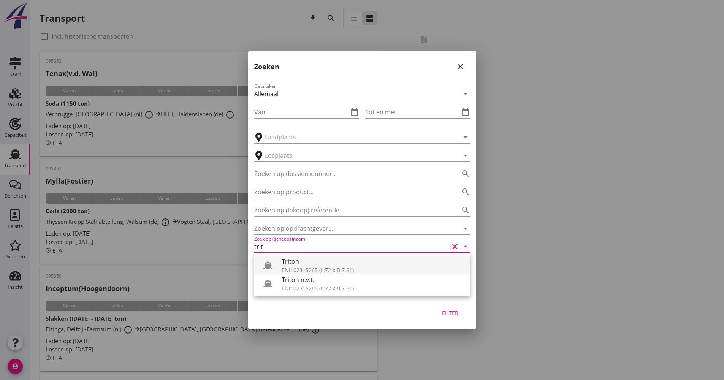 Image resolution: width=724 pixels, height=380 pixels. What do you see at coordinates (267, 66) in the screenshot?
I see `h2: Zoeken` at bounding box center [267, 66].